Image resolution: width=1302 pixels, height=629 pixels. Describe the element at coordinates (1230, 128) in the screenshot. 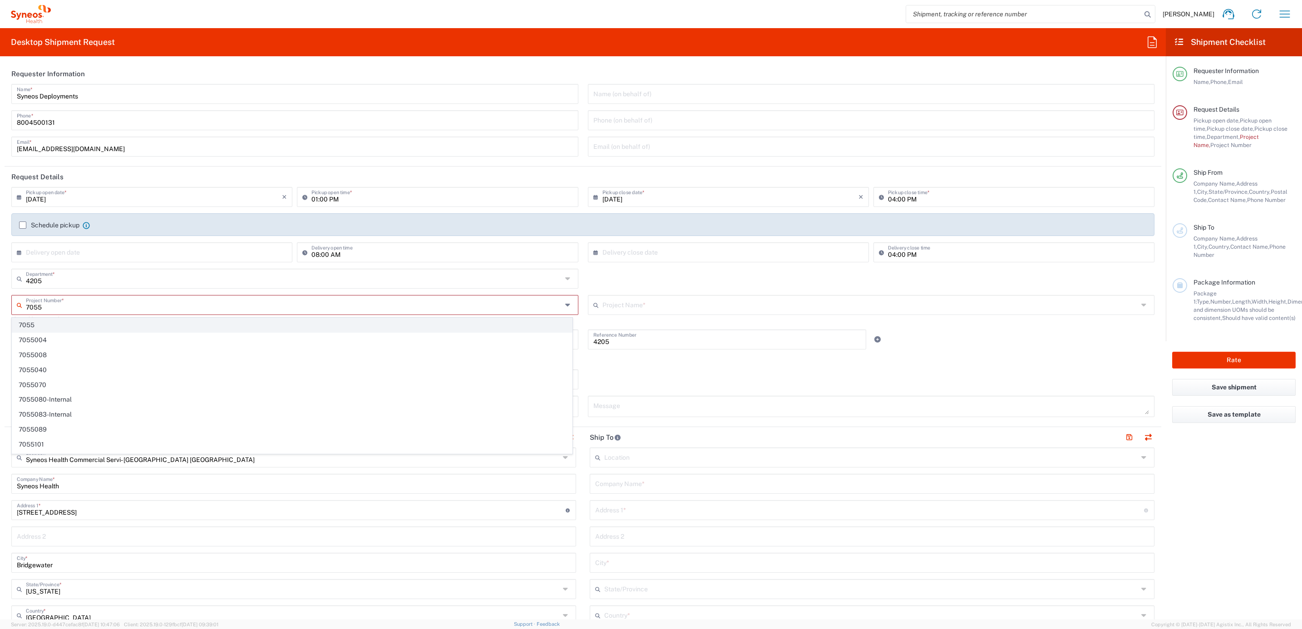

I see `span: Pickup close date,` at that location.